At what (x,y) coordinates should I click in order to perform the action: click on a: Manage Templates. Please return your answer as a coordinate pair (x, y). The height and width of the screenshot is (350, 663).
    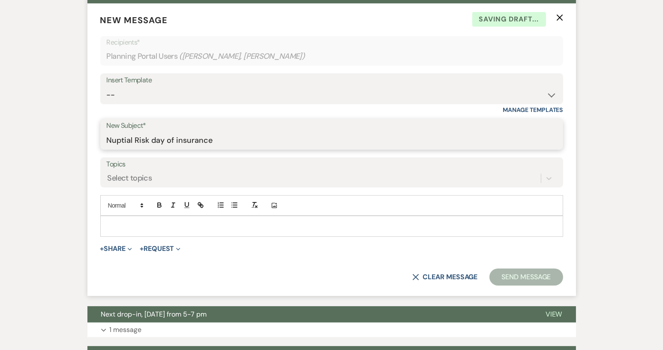
    Looking at the image, I should click on (533, 110).